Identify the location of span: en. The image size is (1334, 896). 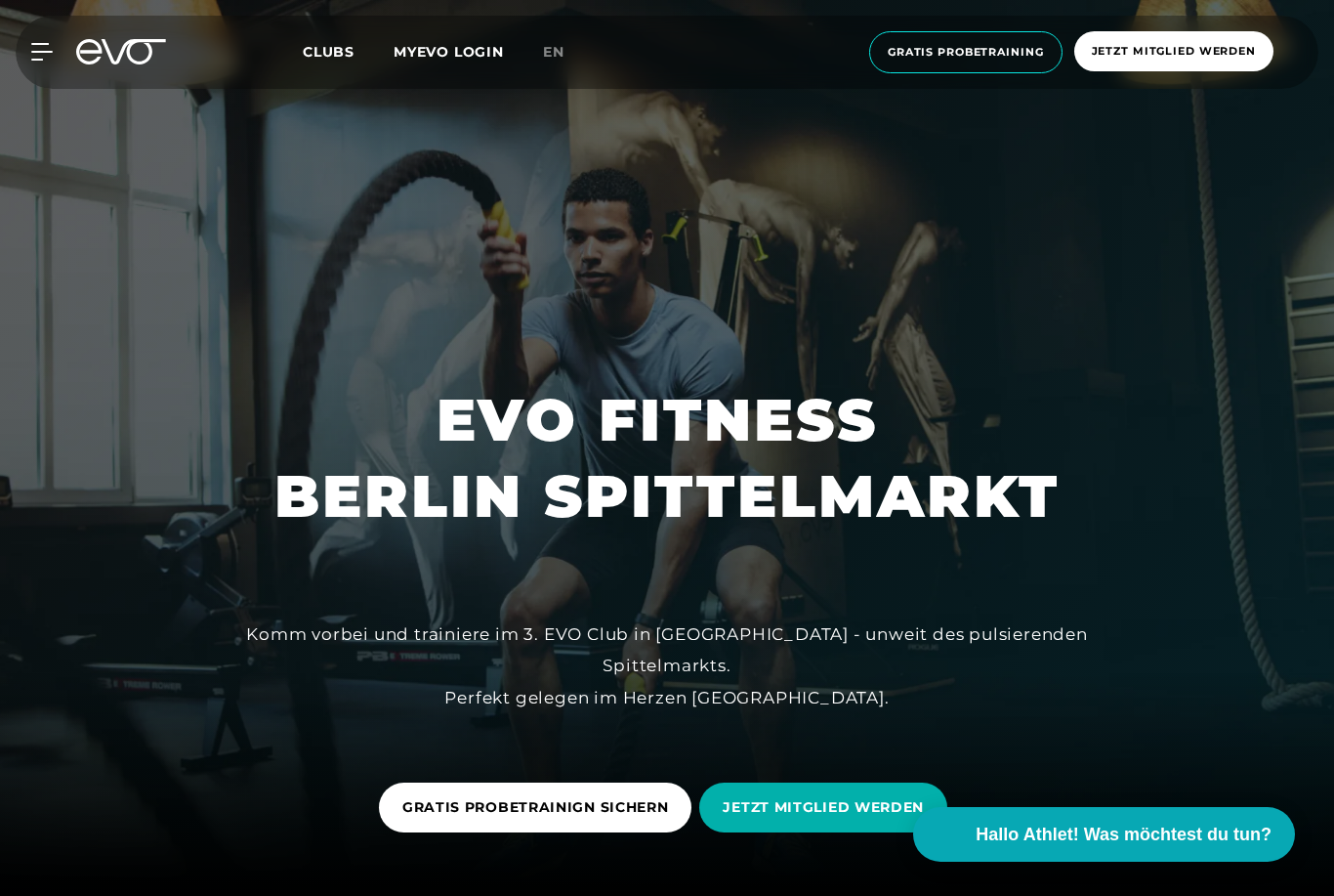
(554, 52).